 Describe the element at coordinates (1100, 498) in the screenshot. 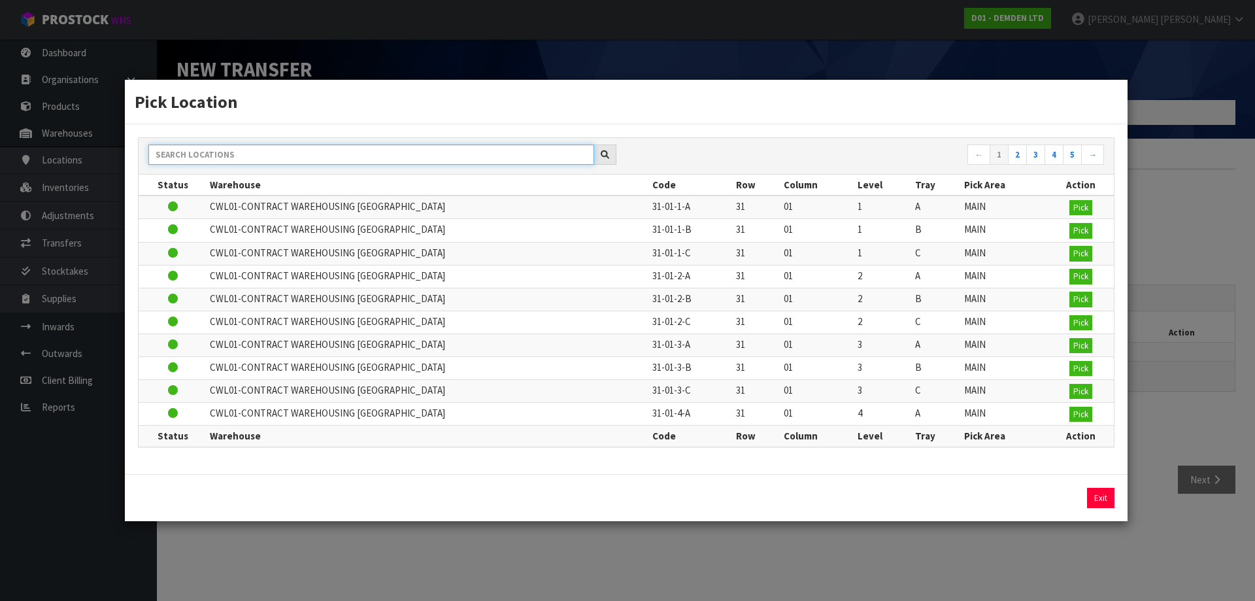

I see `button: Exit` at that location.